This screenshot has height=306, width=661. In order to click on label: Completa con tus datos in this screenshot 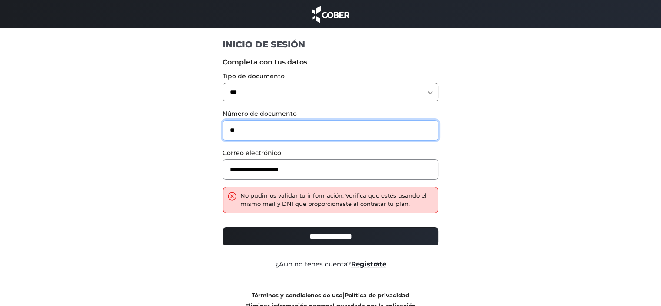, I will do `click(330, 62)`.